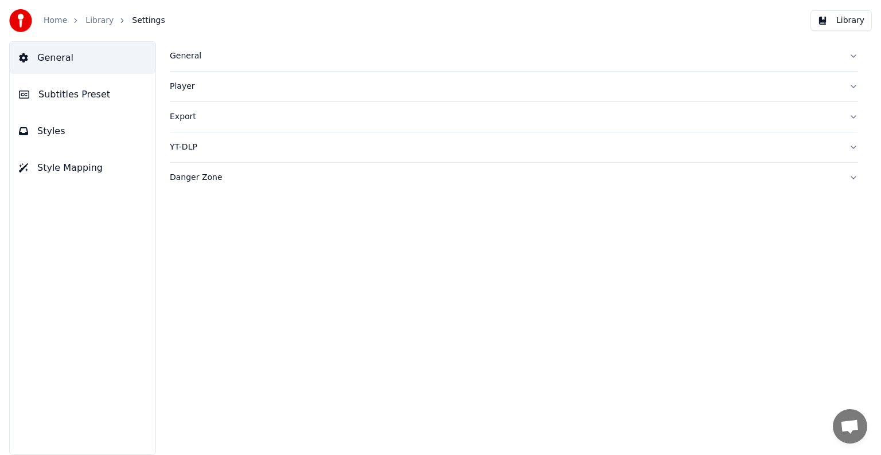  What do you see at coordinates (21, 21) in the screenshot?
I see `img: youka` at bounding box center [21, 21].